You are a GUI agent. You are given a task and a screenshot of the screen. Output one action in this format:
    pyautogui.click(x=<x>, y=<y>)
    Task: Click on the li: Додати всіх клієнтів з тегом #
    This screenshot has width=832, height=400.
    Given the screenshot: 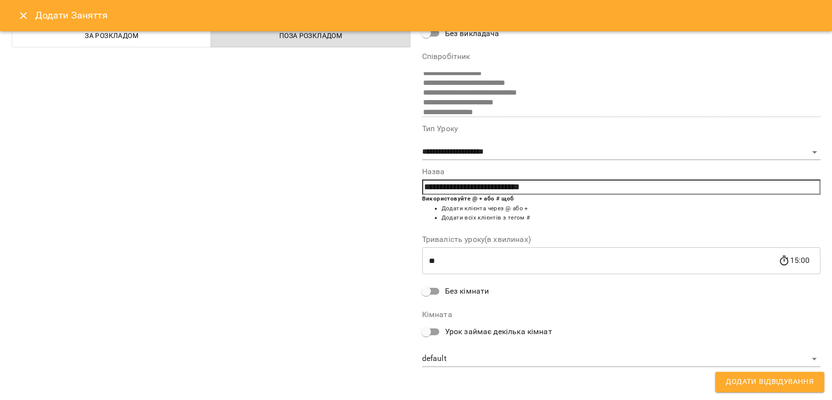 What is the action you would take?
    pyautogui.click(x=632, y=218)
    